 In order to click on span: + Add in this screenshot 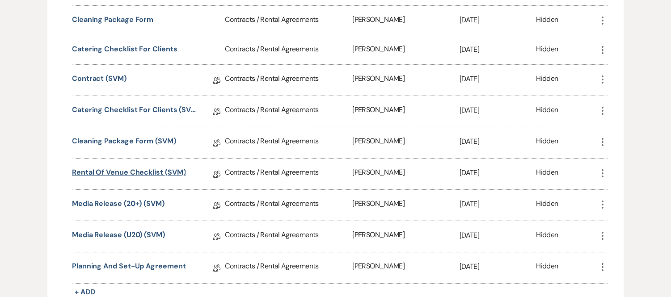, I will do `click(85, 292)`.